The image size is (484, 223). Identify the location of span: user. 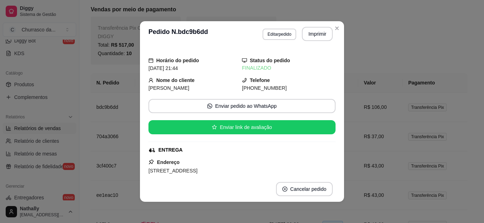
(151, 80).